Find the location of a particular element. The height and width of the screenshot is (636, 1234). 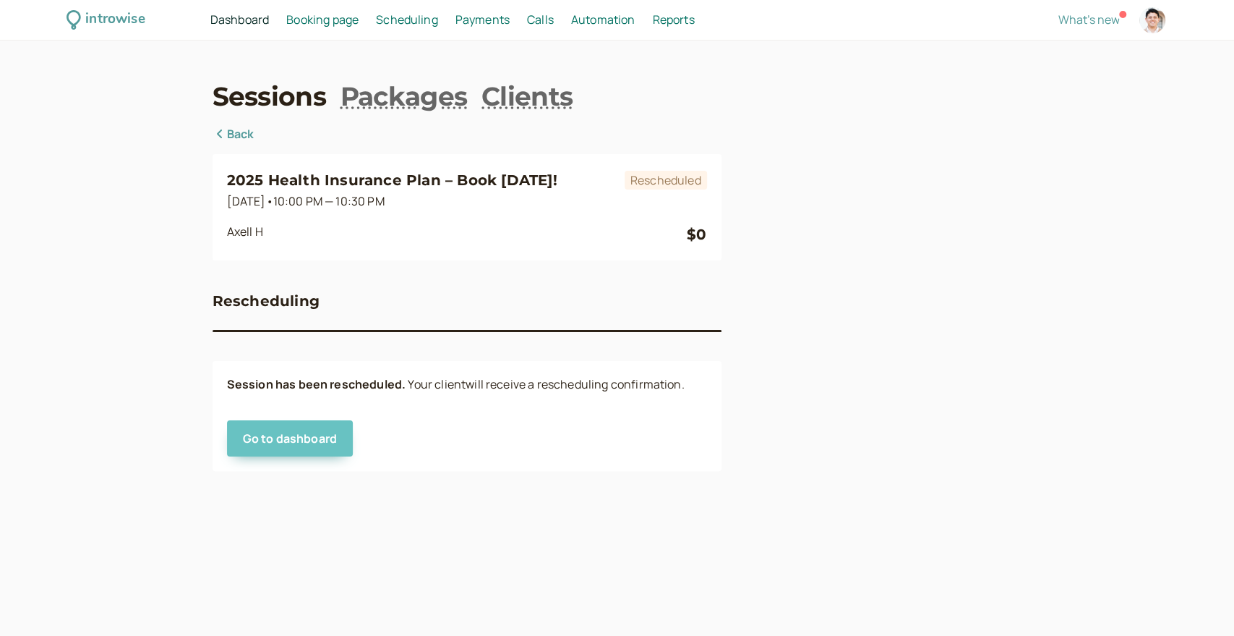

div: Axell H is located at coordinates (457, 234).